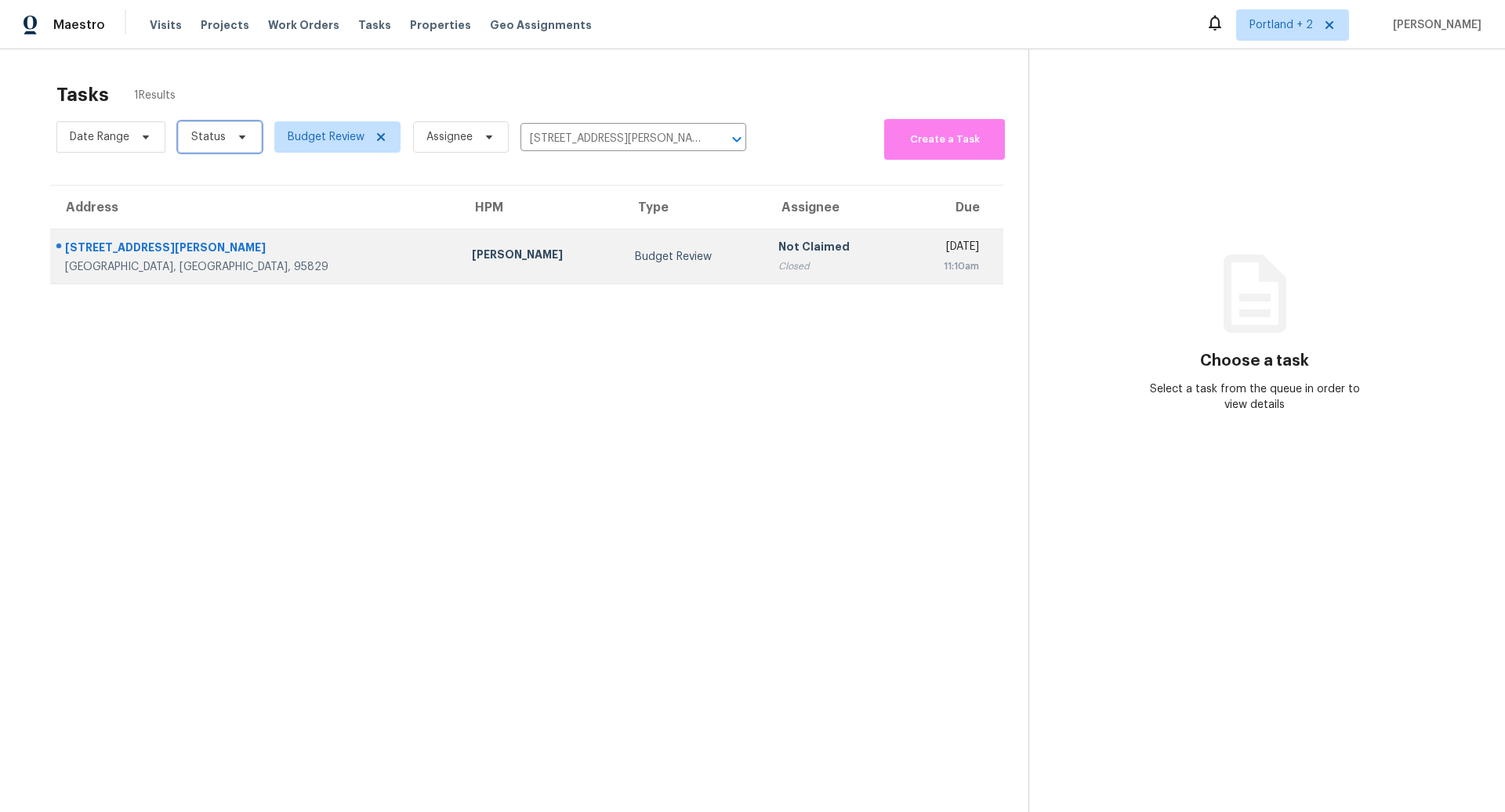 The height and width of the screenshot is (812, 1505). What do you see at coordinates (209, 137) in the screenshot?
I see `span: Status` at bounding box center [209, 137].